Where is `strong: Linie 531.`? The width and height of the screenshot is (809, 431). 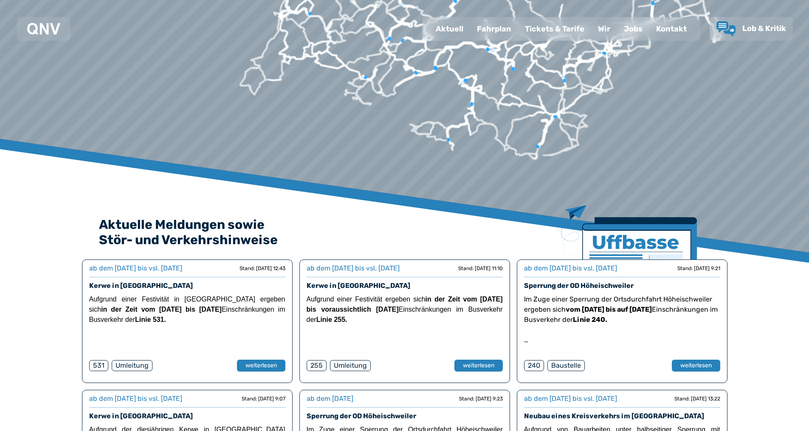 strong: Linie 531. is located at coordinates (150, 319).